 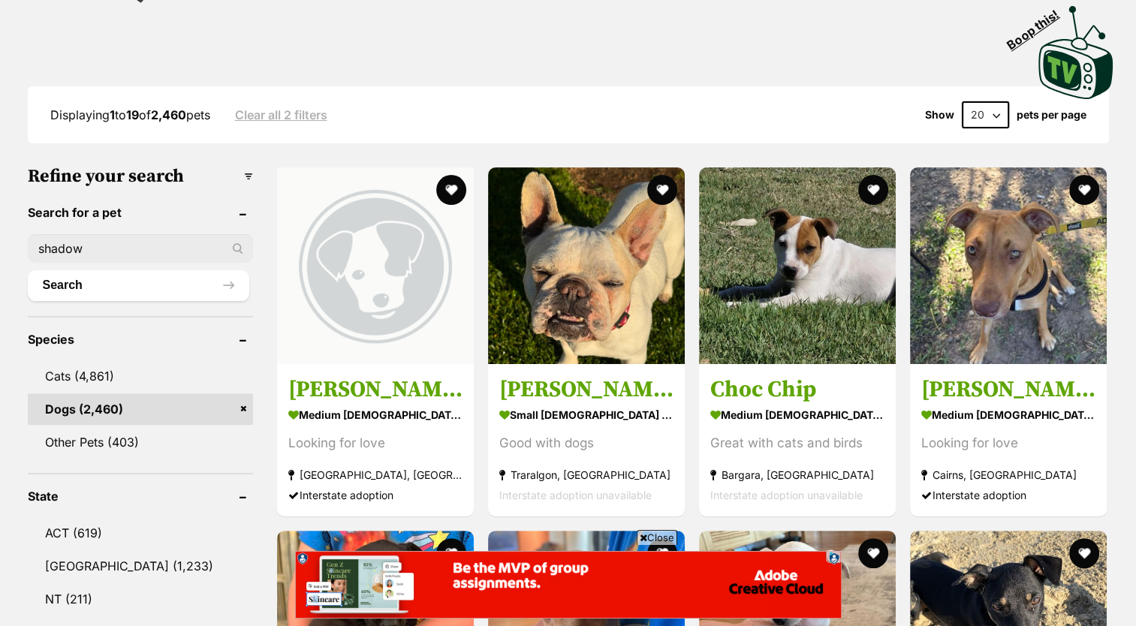 What do you see at coordinates (130, 115) in the screenshot?
I see `span: Displaying to of pets` at bounding box center [130, 115].